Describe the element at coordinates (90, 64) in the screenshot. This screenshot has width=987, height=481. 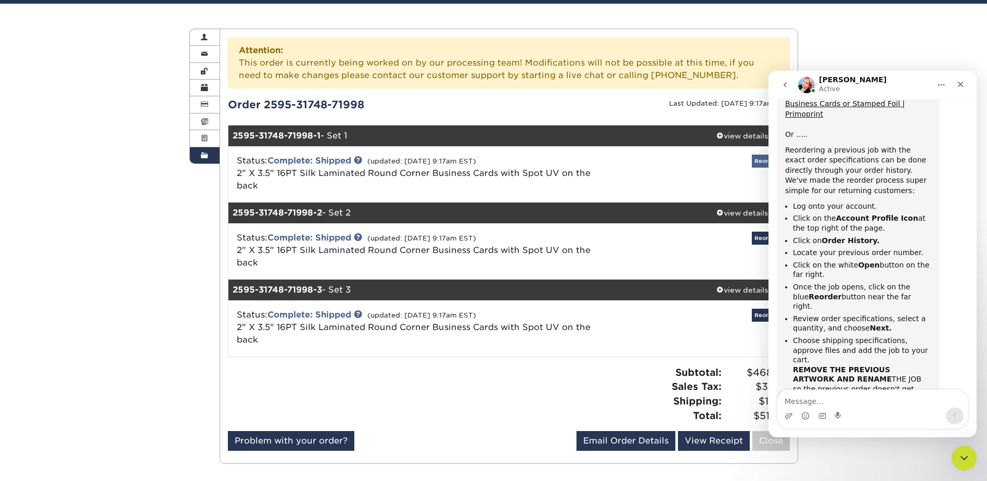
I see `div: Or .....` at that location.